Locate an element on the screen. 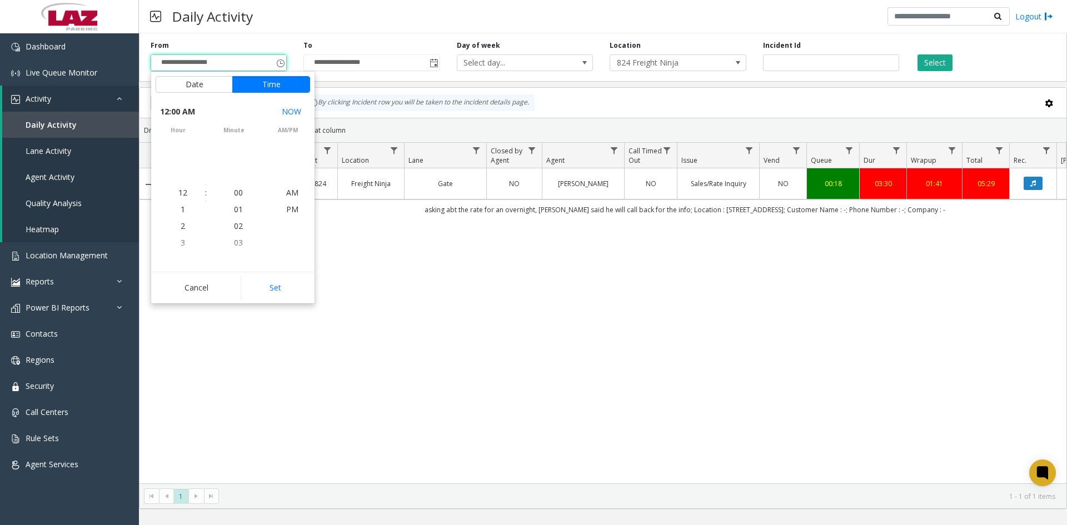 Image resolution: width=1067 pixels, height=525 pixels. span: Closed by Agent is located at coordinates (506, 156).